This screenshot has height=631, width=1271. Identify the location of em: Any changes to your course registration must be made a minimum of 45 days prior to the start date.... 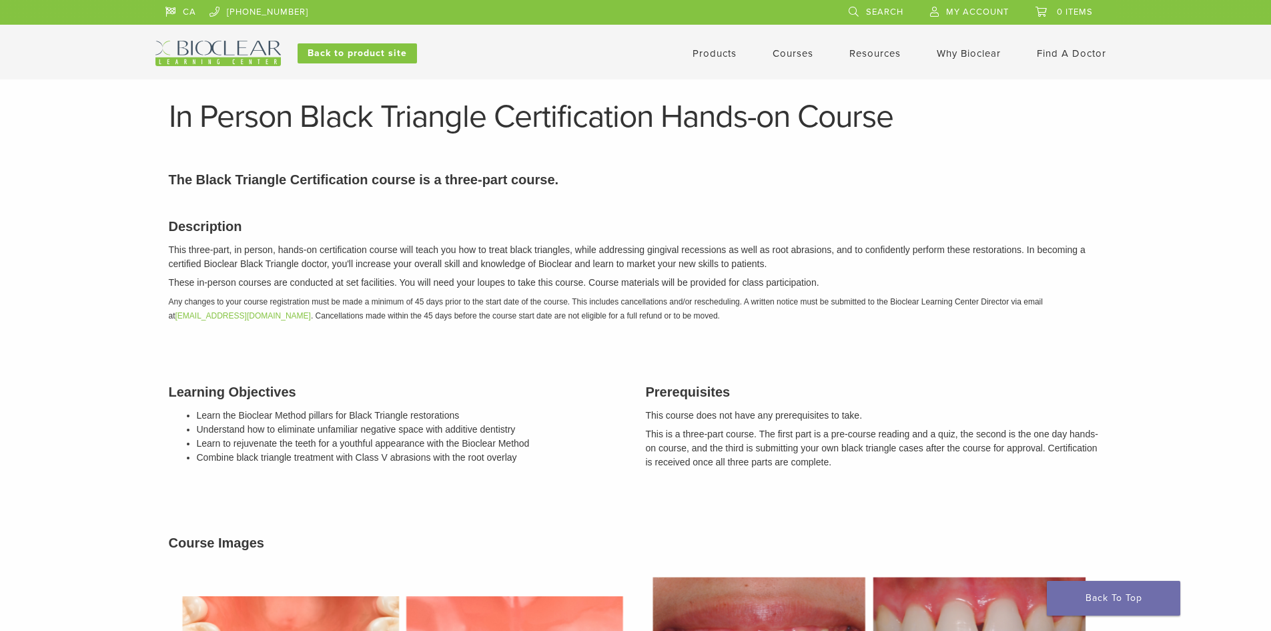
(606, 308).